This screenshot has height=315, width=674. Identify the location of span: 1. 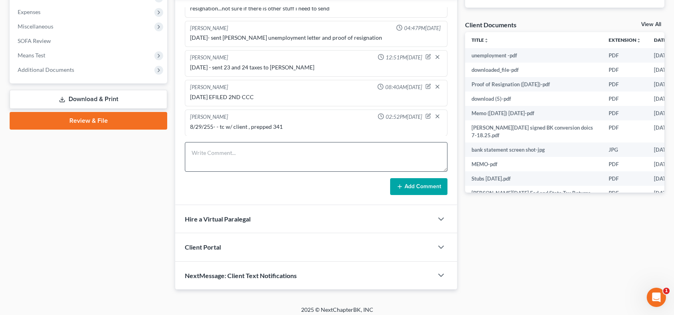
(667, 291).